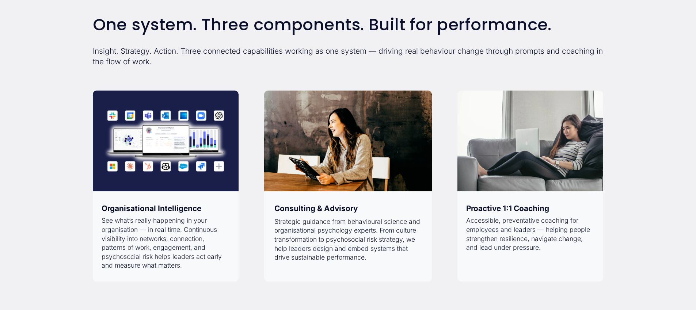 Image resolution: width=696 pixels, height=310 pixels. What do you see at coordinates (348, 240) in the screenshot?
I see `p: Strategic guidance from behavioural science and organisational psychology experts. From culture t...` at bounding box center [348, 240].